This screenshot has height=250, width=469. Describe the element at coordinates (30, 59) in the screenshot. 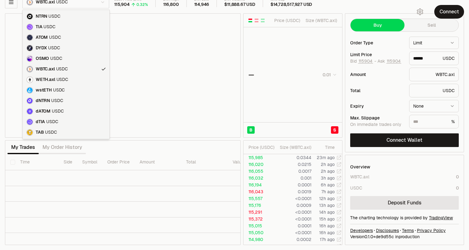

I see `img: OSMO Logo` at that location.